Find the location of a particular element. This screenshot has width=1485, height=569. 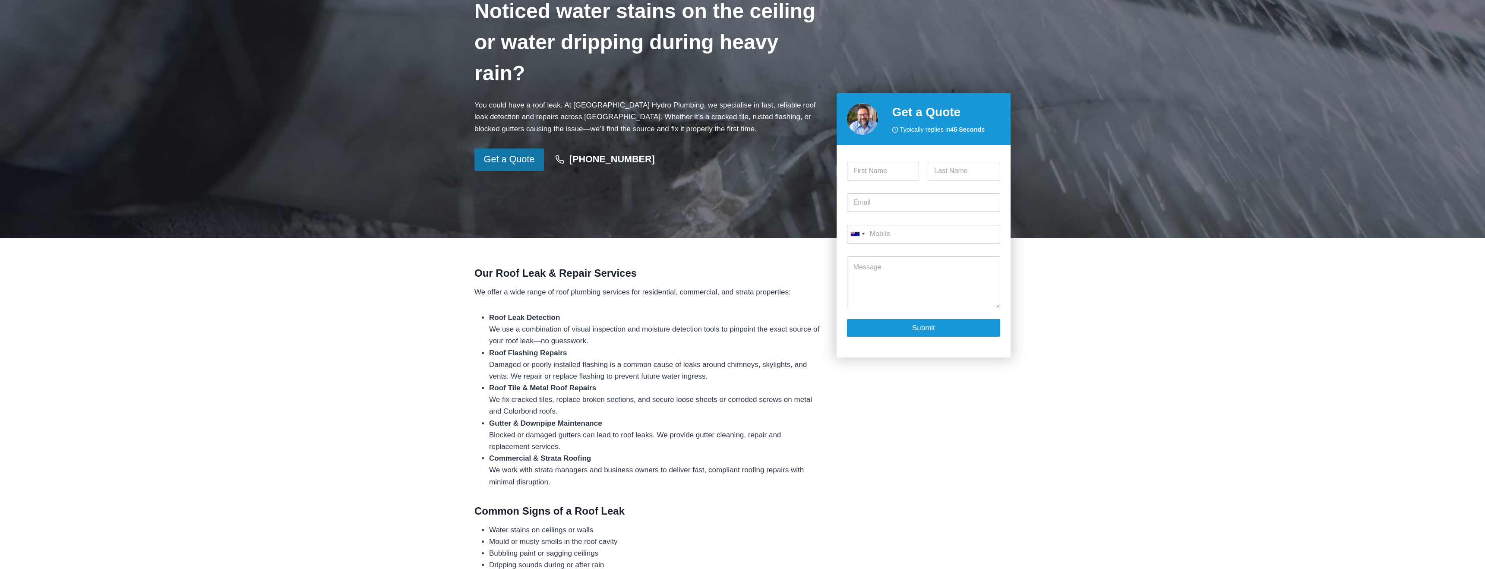

input: Last Name is located at coordinates (964, 171).